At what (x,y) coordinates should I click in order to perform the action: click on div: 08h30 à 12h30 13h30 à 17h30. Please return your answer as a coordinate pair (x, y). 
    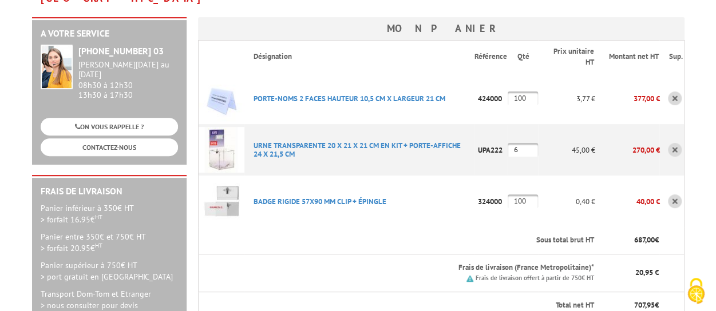
    Looking at the image, I should click on (128, 80).